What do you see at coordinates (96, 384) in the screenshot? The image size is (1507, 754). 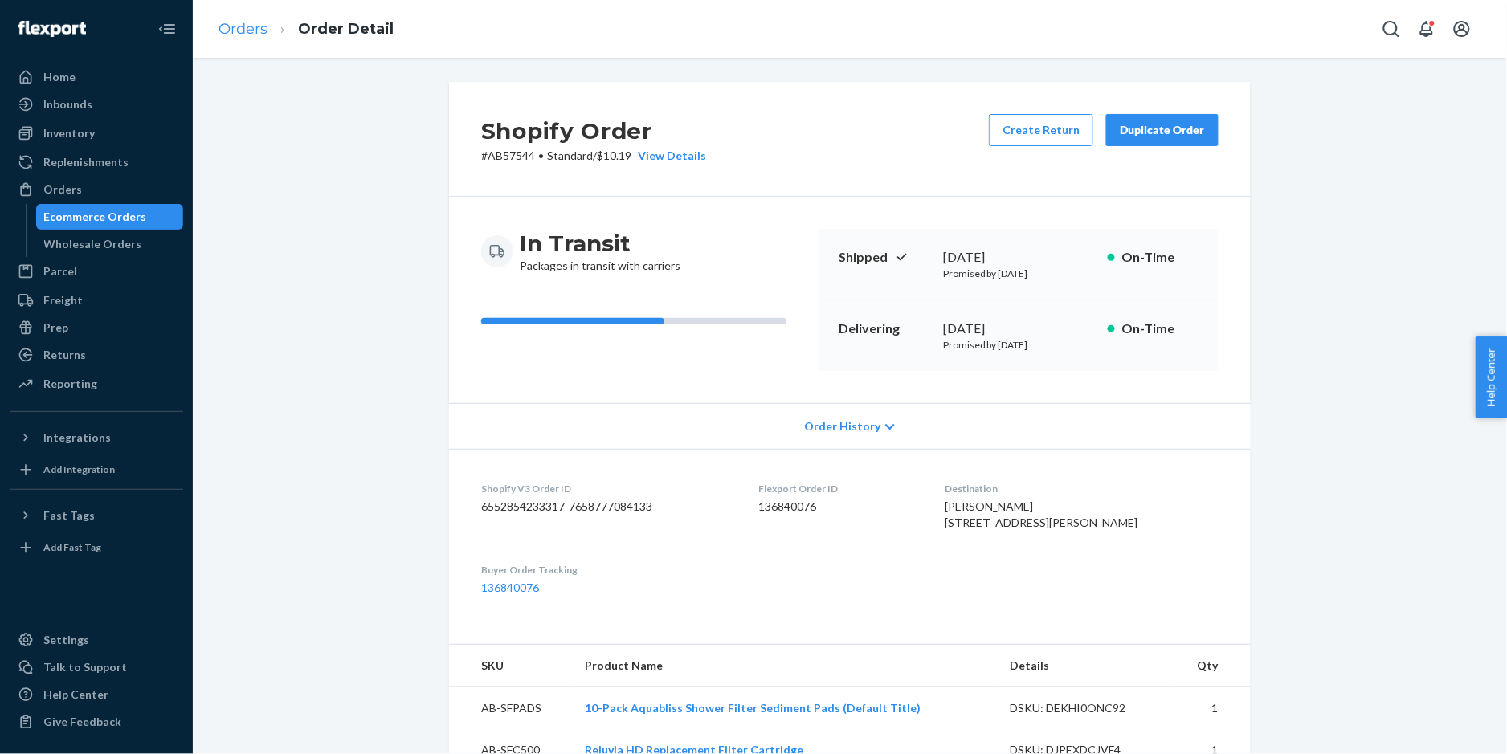 I see `a: Reporting` at bounding box center [96, 384].